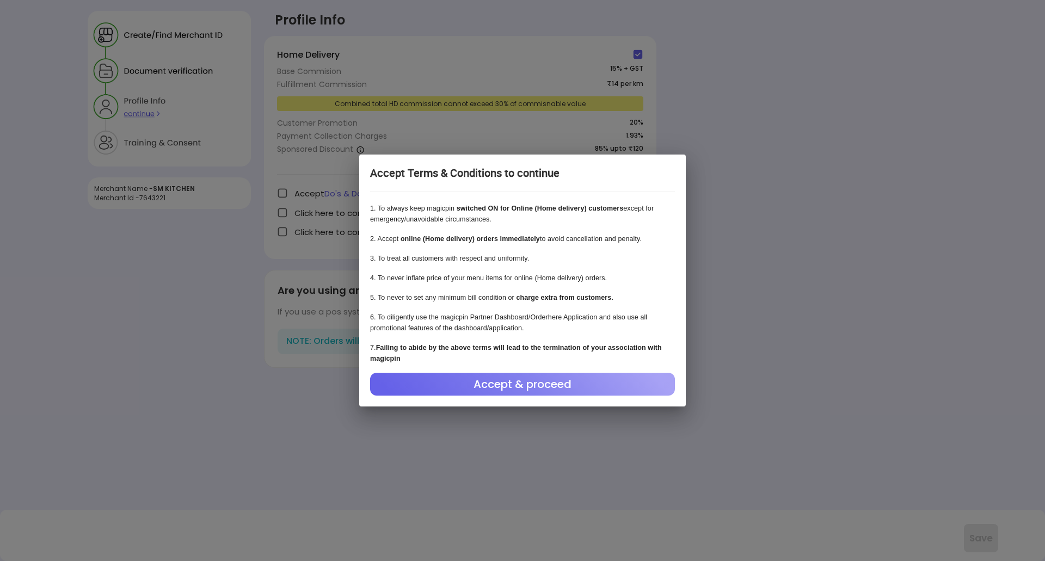 The image size is (1045, 561). Describe the element at coordinates (522, 214) in the screenshot. I see `p: 1 . To always keep magicpin except for emergency/unavoidable circumstances.` at that location.